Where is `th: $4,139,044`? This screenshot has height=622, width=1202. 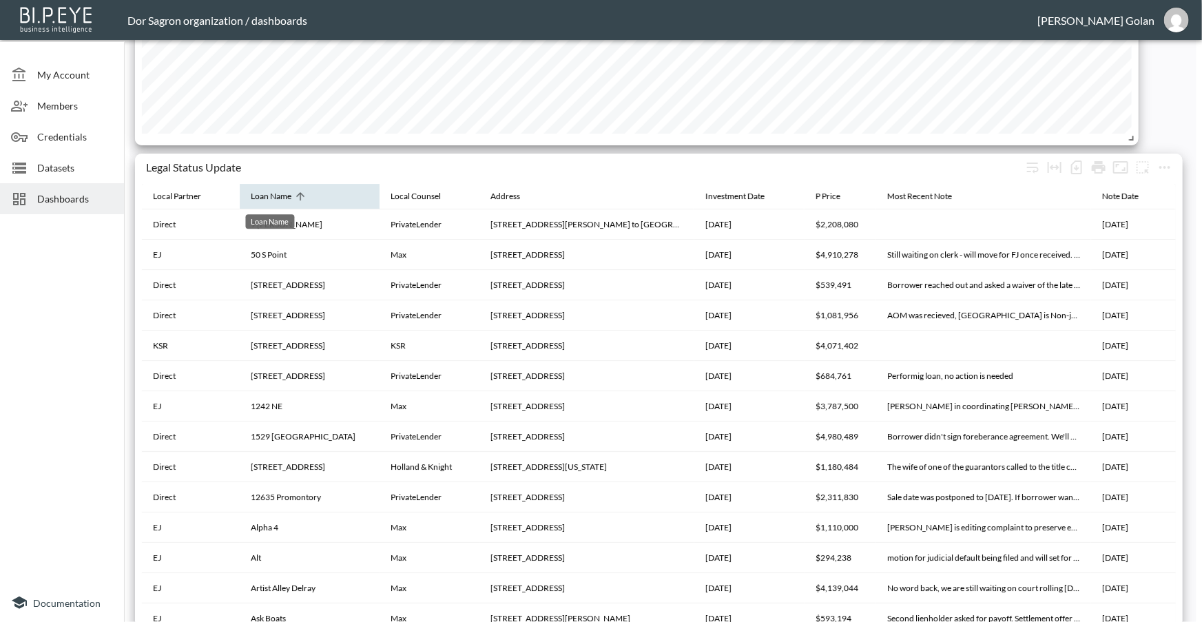 th: $4,139,044 is located at coordinates (840, 588).